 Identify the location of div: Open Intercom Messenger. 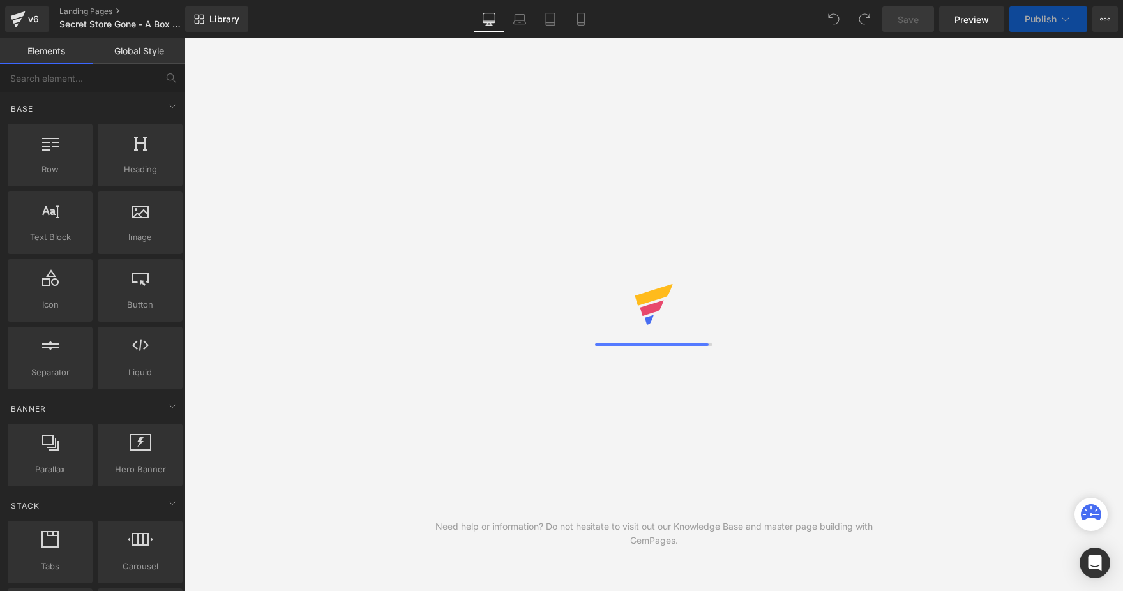
(1095, 563).